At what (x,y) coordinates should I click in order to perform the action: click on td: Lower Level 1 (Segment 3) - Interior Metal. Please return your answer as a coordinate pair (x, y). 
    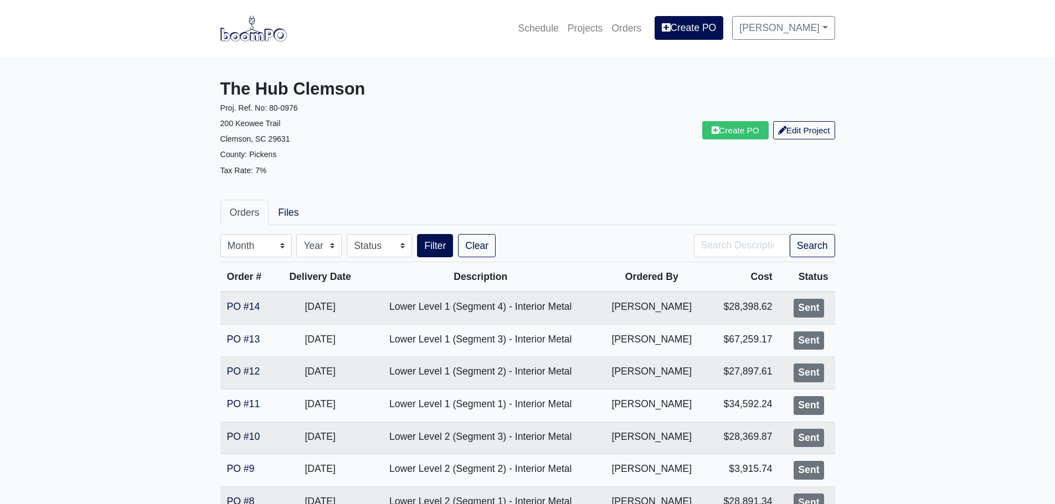
    Looking at the image, I should click on (480, 341).